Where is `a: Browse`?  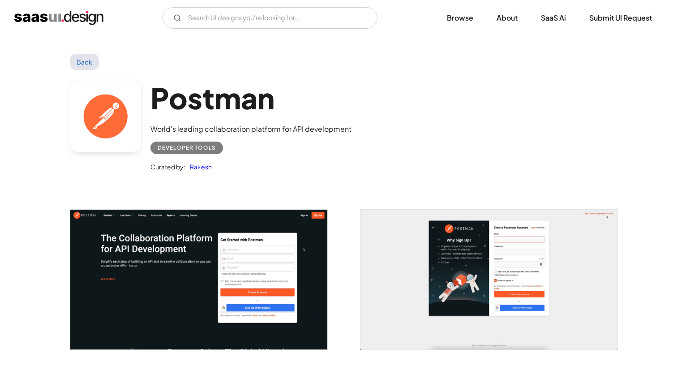
a: Browse is located at coordinates (460, 18).